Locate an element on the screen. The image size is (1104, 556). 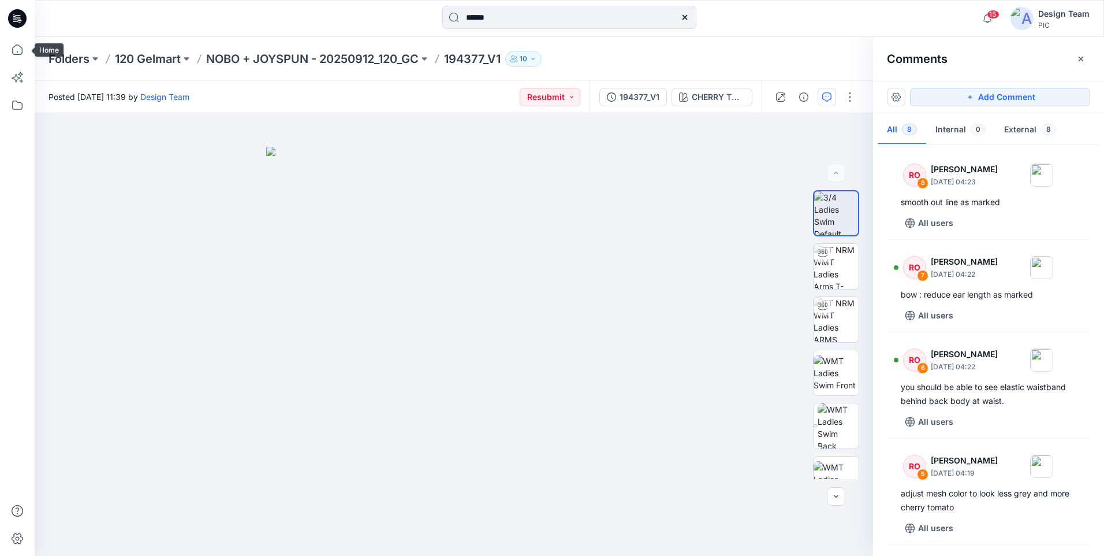
div: PIC is located at coordinates (1064, 25).